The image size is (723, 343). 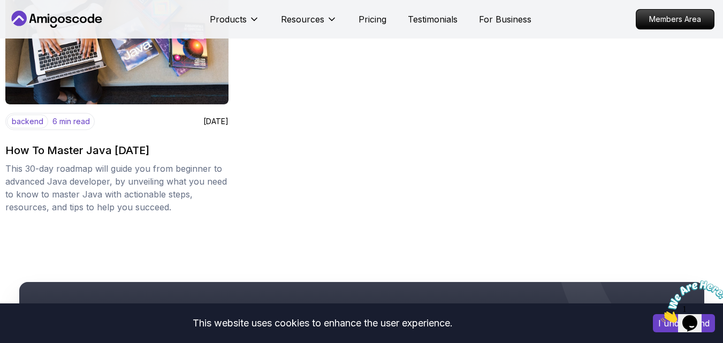 I want to click on button: Resources, so click(x=309, y=24).